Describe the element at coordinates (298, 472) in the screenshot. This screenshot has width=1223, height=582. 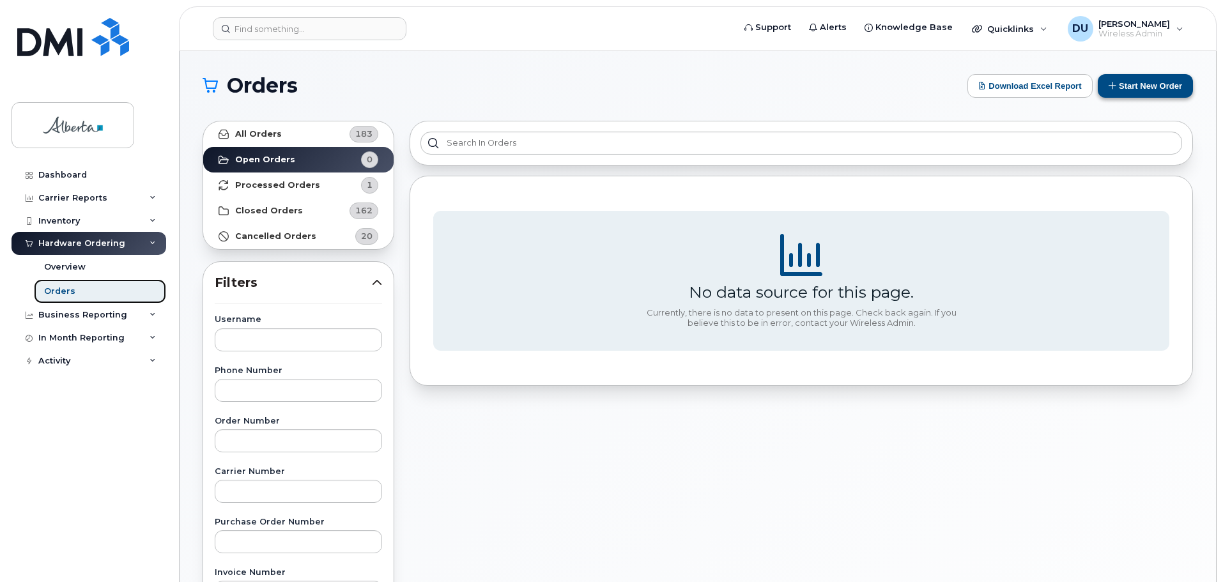
I see `label: Carrier Number` at that location.